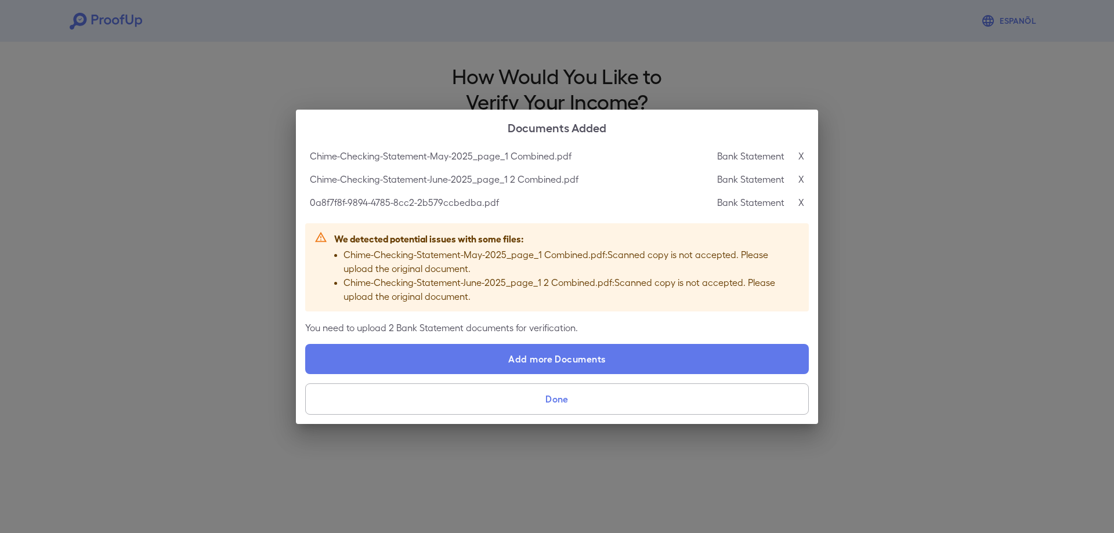 The width and height of the screenshot is (1114, 533). Describe the element at coordinates (572, 262) in the screenshot. I see `p: Chime-Checking-Statement-May-2025_page_1 Combined.pdf : Scanned copy is not accepted. Please uplo...` at that location.